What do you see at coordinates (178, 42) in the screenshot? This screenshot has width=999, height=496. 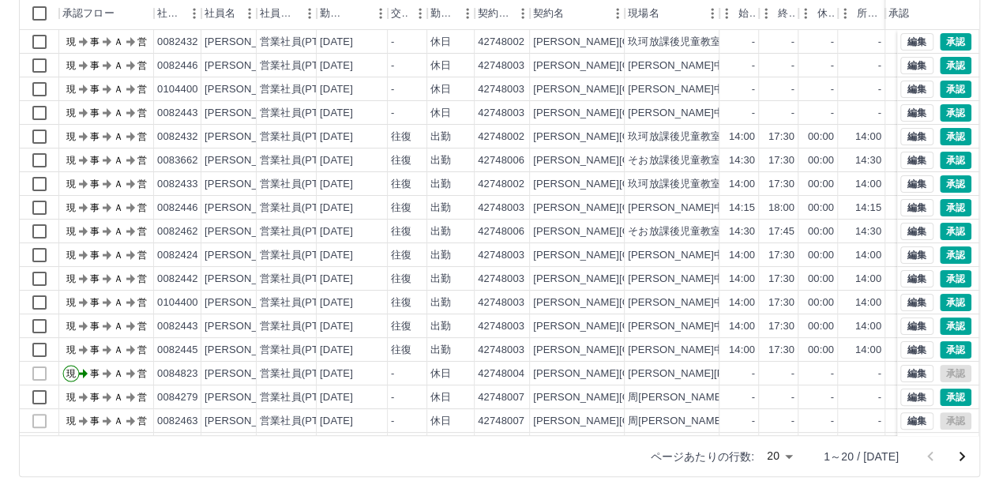 I see `div: 0082432` at bounding box center [178, 42].